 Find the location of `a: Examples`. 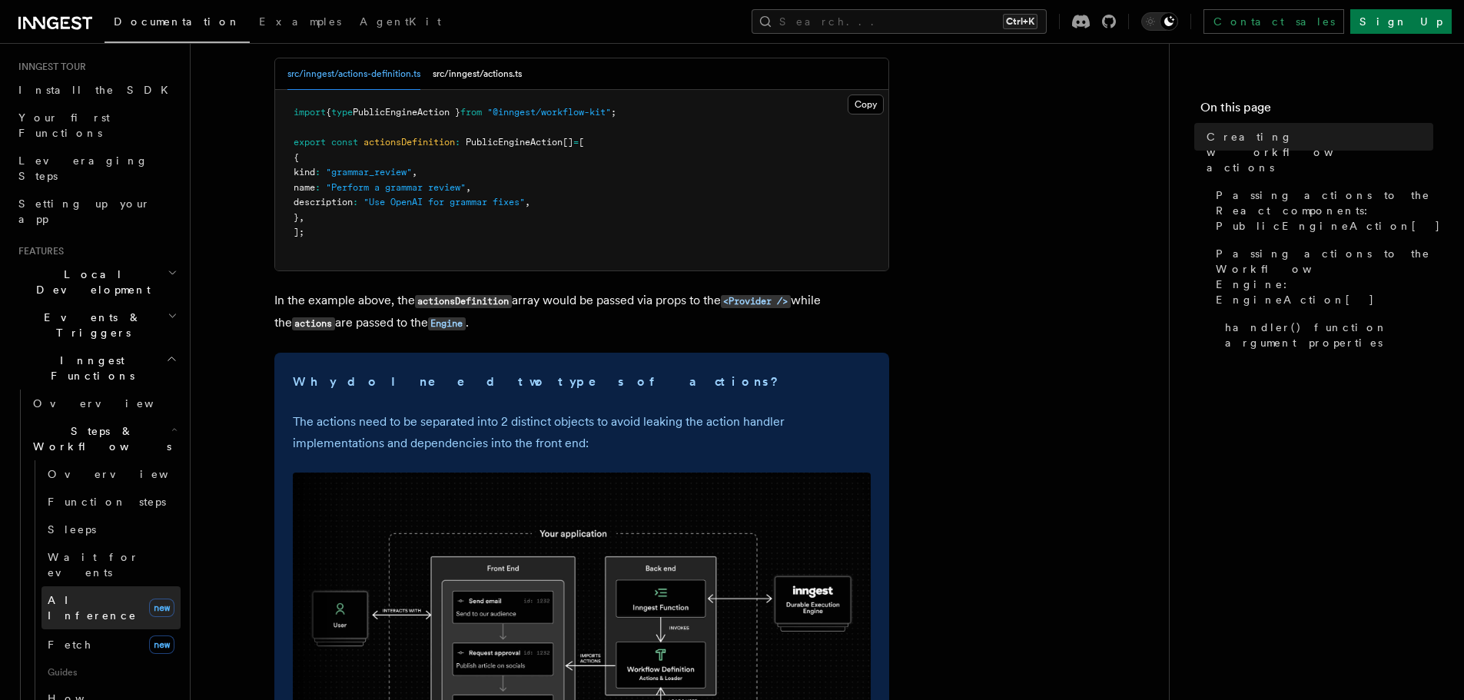

a: Examples is located at coordinates (300, 23).